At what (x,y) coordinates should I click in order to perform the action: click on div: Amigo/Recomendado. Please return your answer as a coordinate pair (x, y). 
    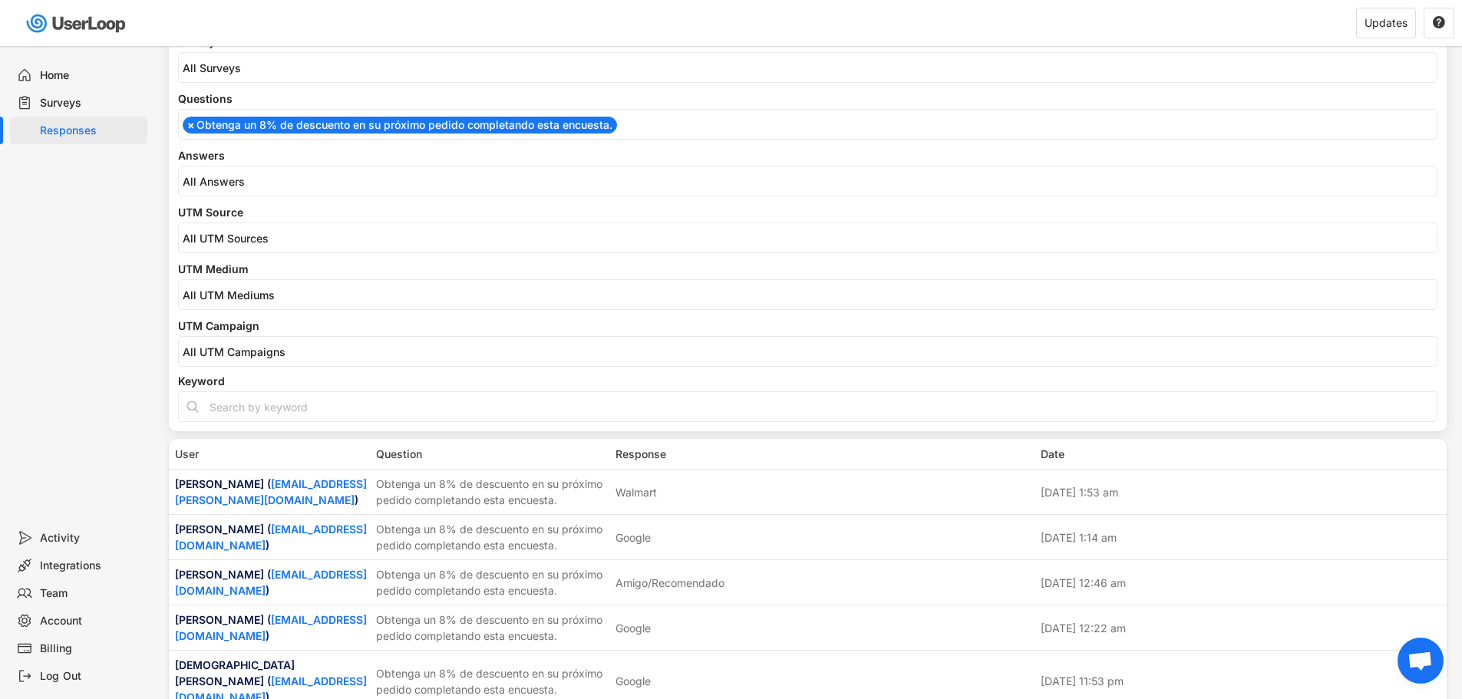
    Looking at the image, I should click on (670, 582).